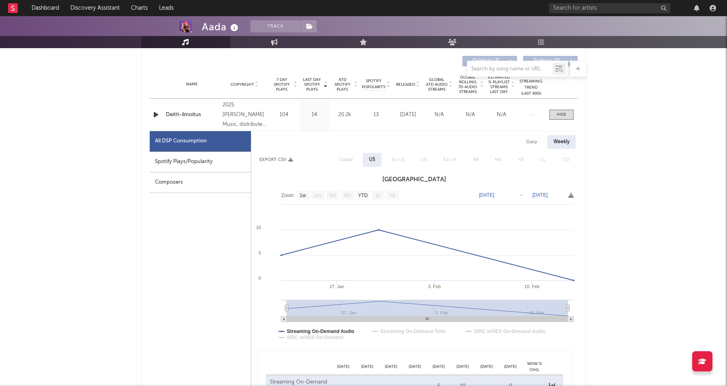 This screenshot has height=386, width=727. I want to click on text: 1y, so click(378, 195).